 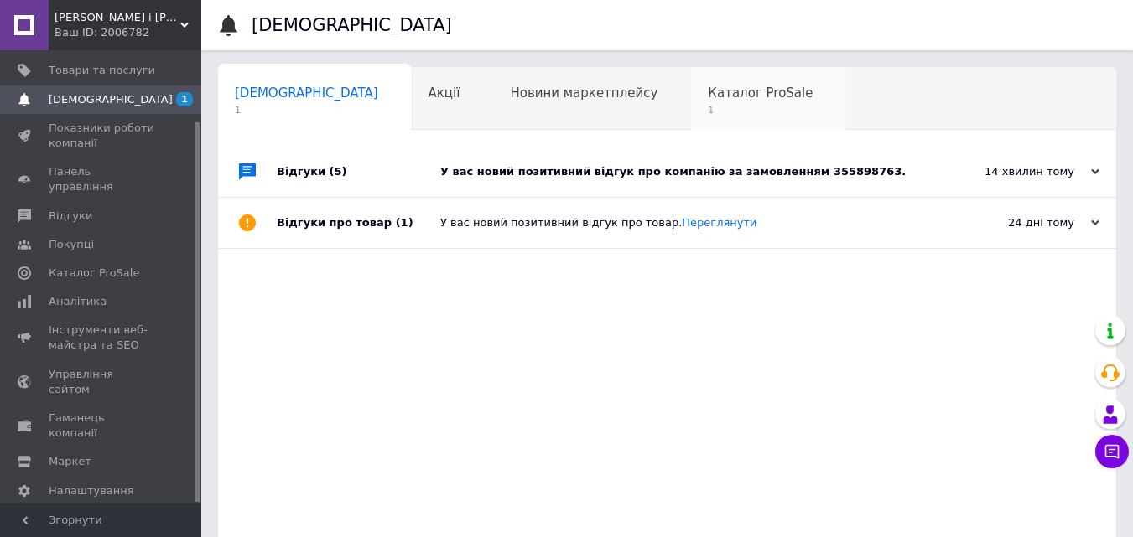 What do you see at coordinates (101, 179) in the screenshot?
I see `span: Панель управління` at bounding box center [101, 179].